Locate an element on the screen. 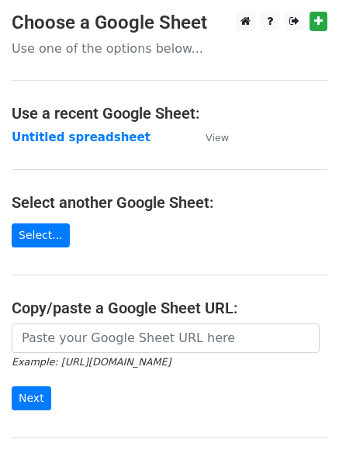  p: Use one of the options below... is located at coordinates (169, 48).